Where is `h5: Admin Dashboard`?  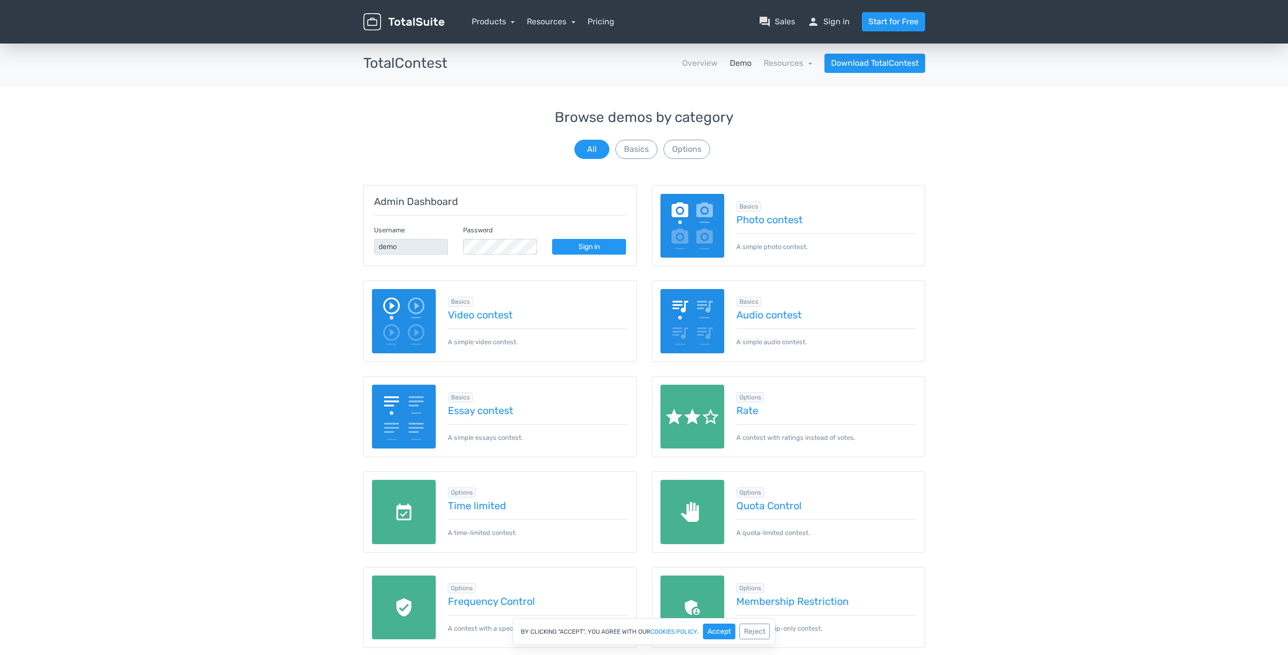 h5: Admin Dashboard is located at coordinates (500, 201).